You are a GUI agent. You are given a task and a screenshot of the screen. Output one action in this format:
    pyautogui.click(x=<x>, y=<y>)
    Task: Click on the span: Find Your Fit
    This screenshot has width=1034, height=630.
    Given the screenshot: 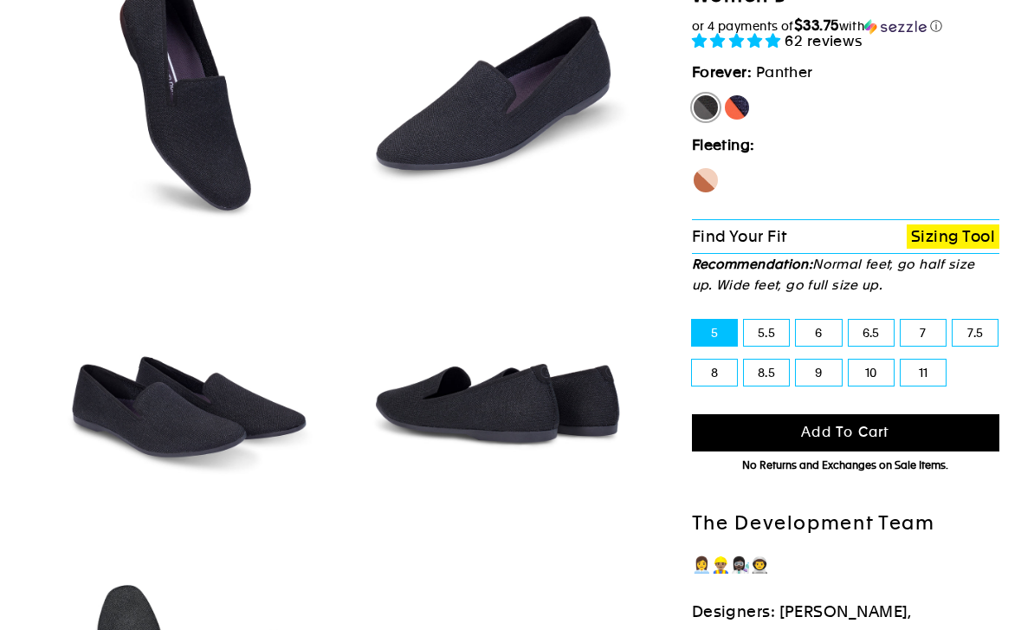 What is the action you would take?
    pyautogui.click(x=740, y=236)
    